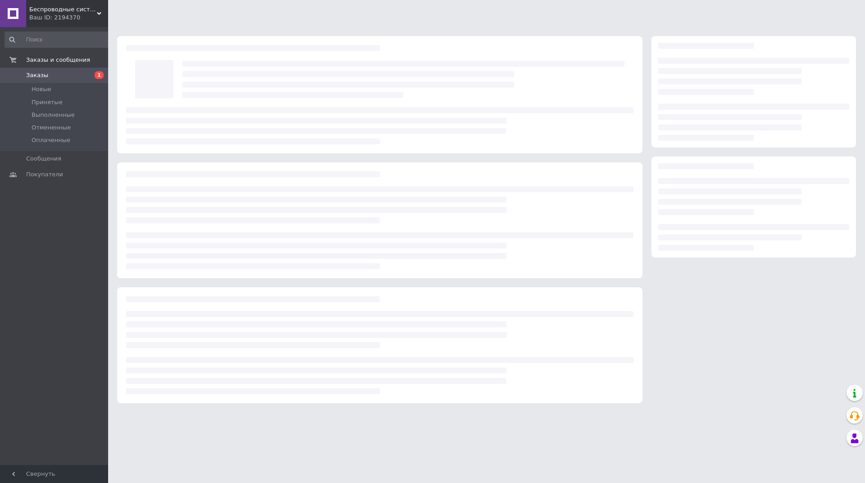 The height and width of the screenshot is (483, 865). What do you see at coordinates (47, 102) in the screenshot?
I see `span: Принятые` at bounding box center [47, 102].